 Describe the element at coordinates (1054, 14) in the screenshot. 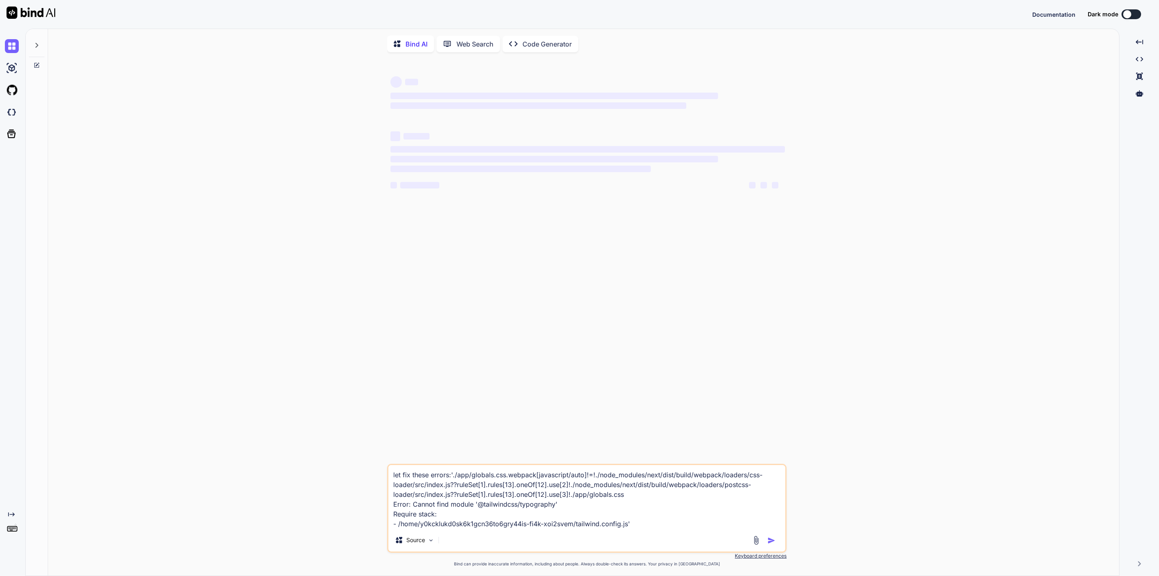

I see `button: Documentation` at that location.